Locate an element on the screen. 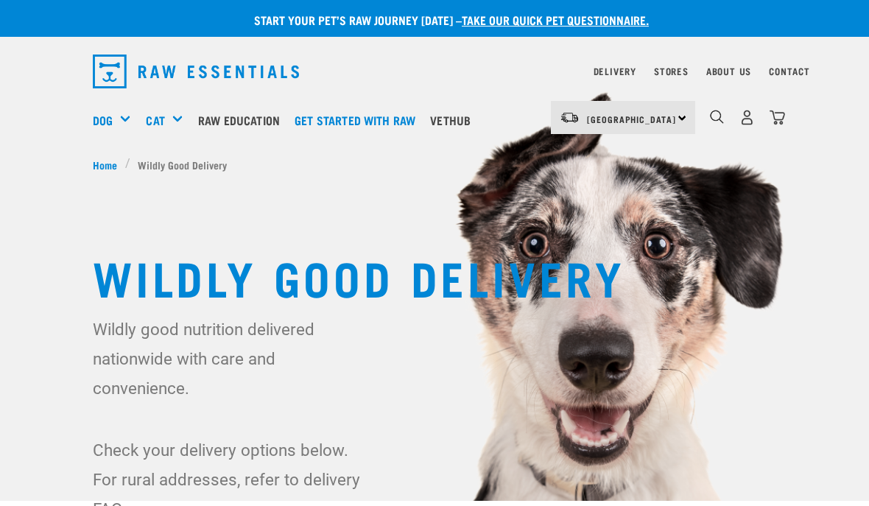 This screenshot has height=506, width=869. img: van-moving.png is located at coordinates (569, 118).